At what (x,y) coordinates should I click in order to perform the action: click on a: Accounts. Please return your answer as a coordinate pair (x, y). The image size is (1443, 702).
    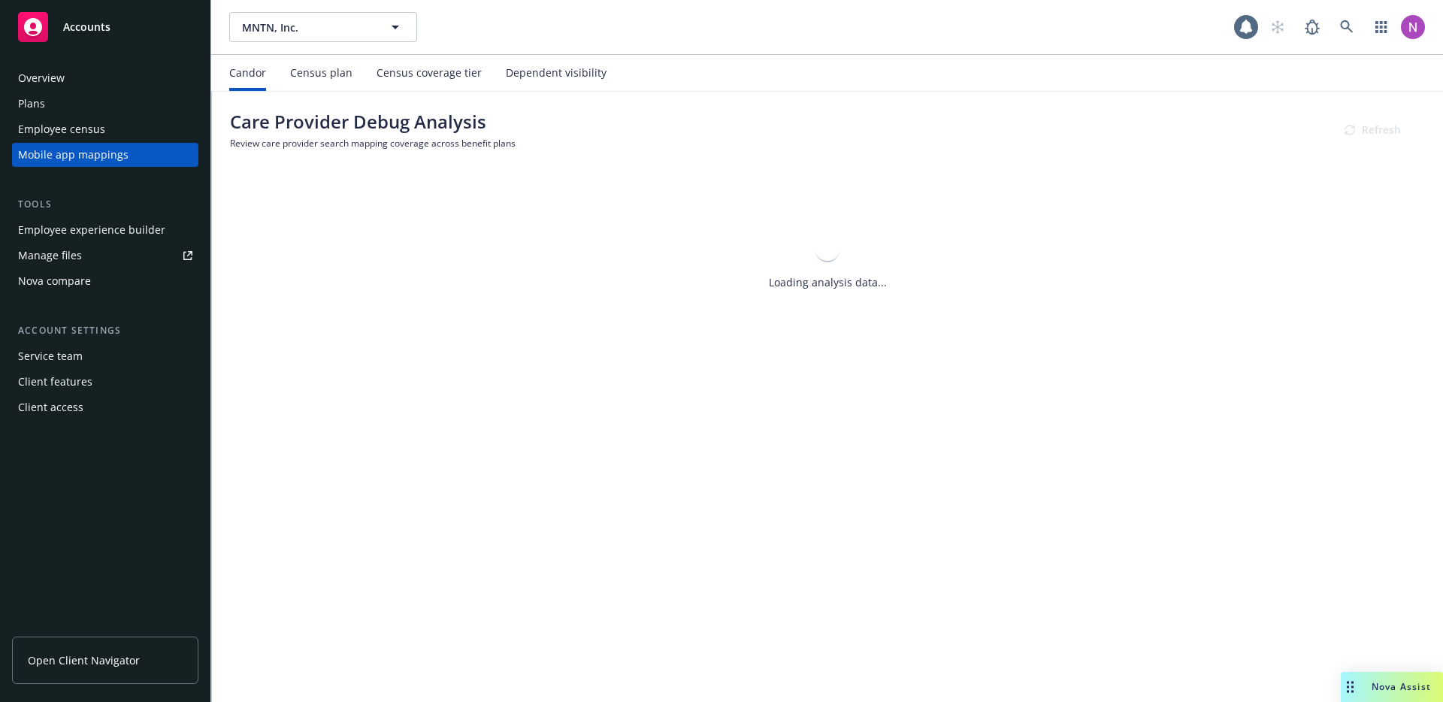
    Looking at the image, I should click on (105, 27).